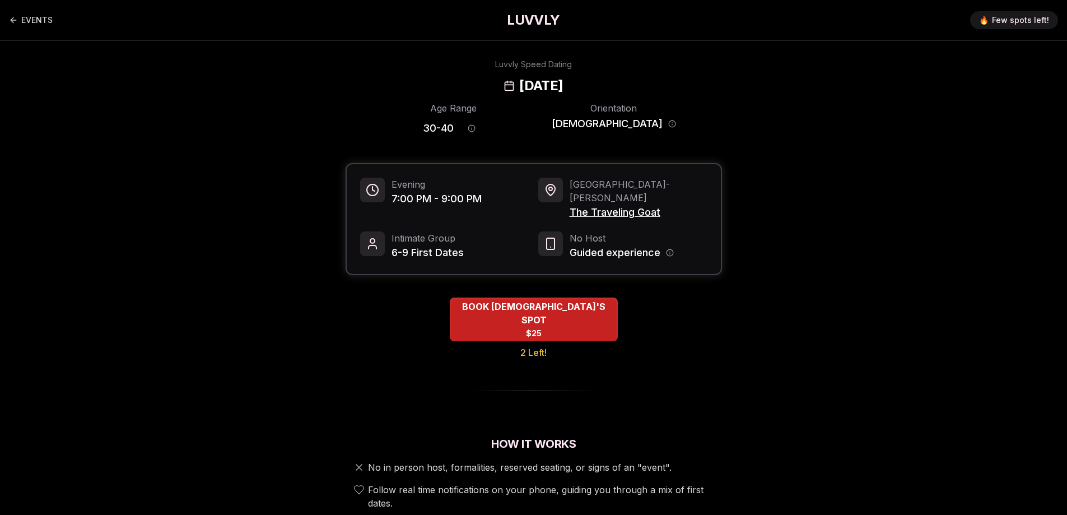  What do you see at coordinates (534, 444) in the screenshot?
I see `h2: How It Works` at bounding box center [534, 444].